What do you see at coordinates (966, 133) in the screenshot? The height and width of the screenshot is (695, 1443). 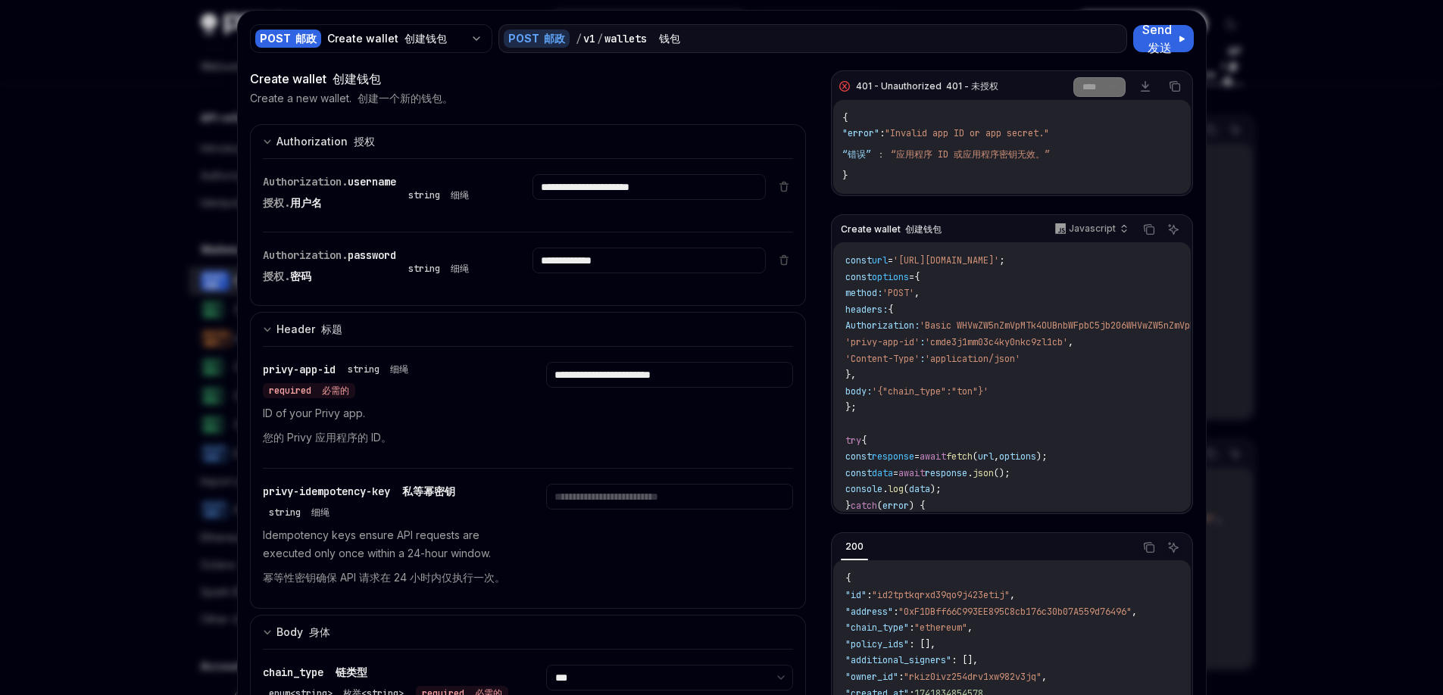 I see `span: "Invalid app ID or app secret."` at bounding box center [966, 133].